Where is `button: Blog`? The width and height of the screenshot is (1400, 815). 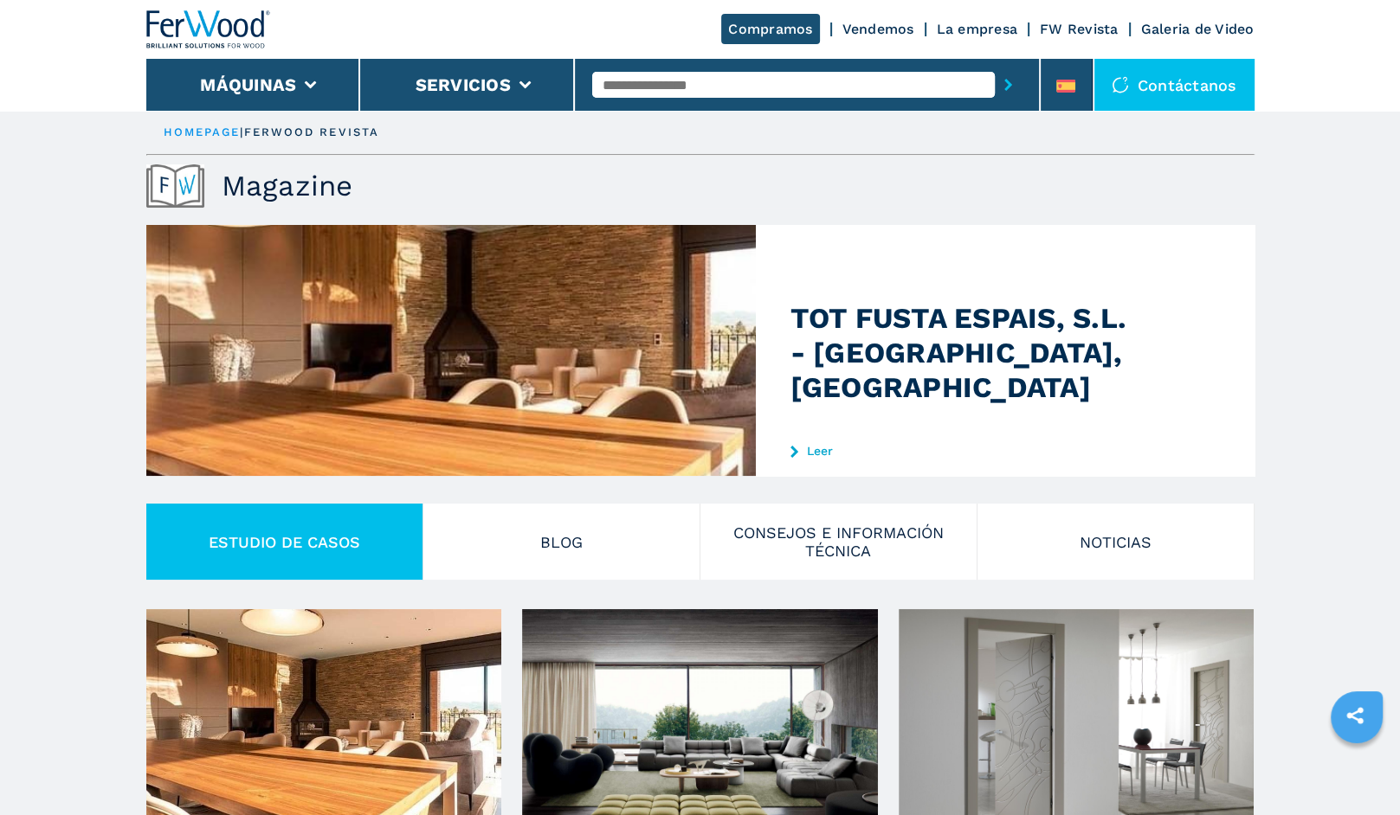 button: Blog is located at coordinates (562, 542).